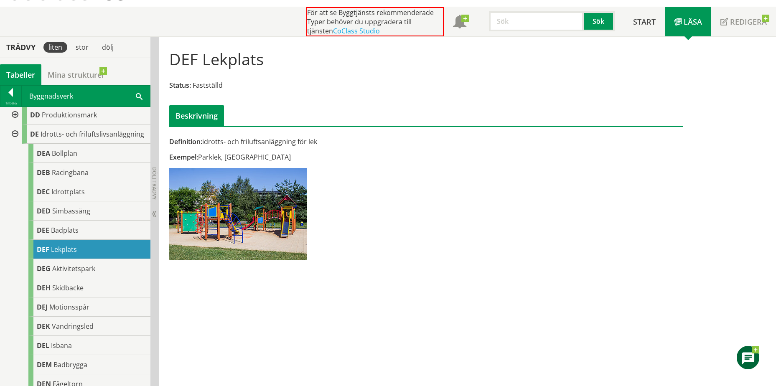  Describe the element at coordinates (599, 21) in the screenshot. I see `button: Sök` at that location.